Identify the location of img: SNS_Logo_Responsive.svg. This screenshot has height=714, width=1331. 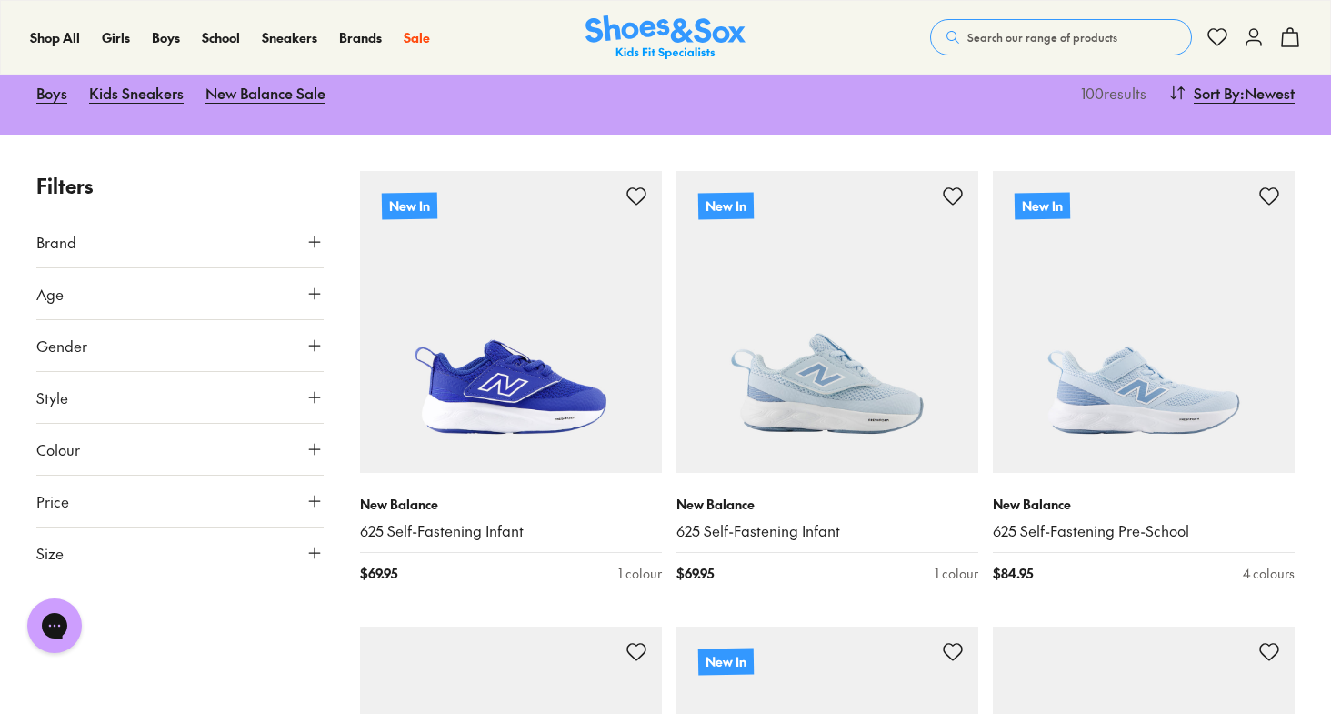
(666, 37).